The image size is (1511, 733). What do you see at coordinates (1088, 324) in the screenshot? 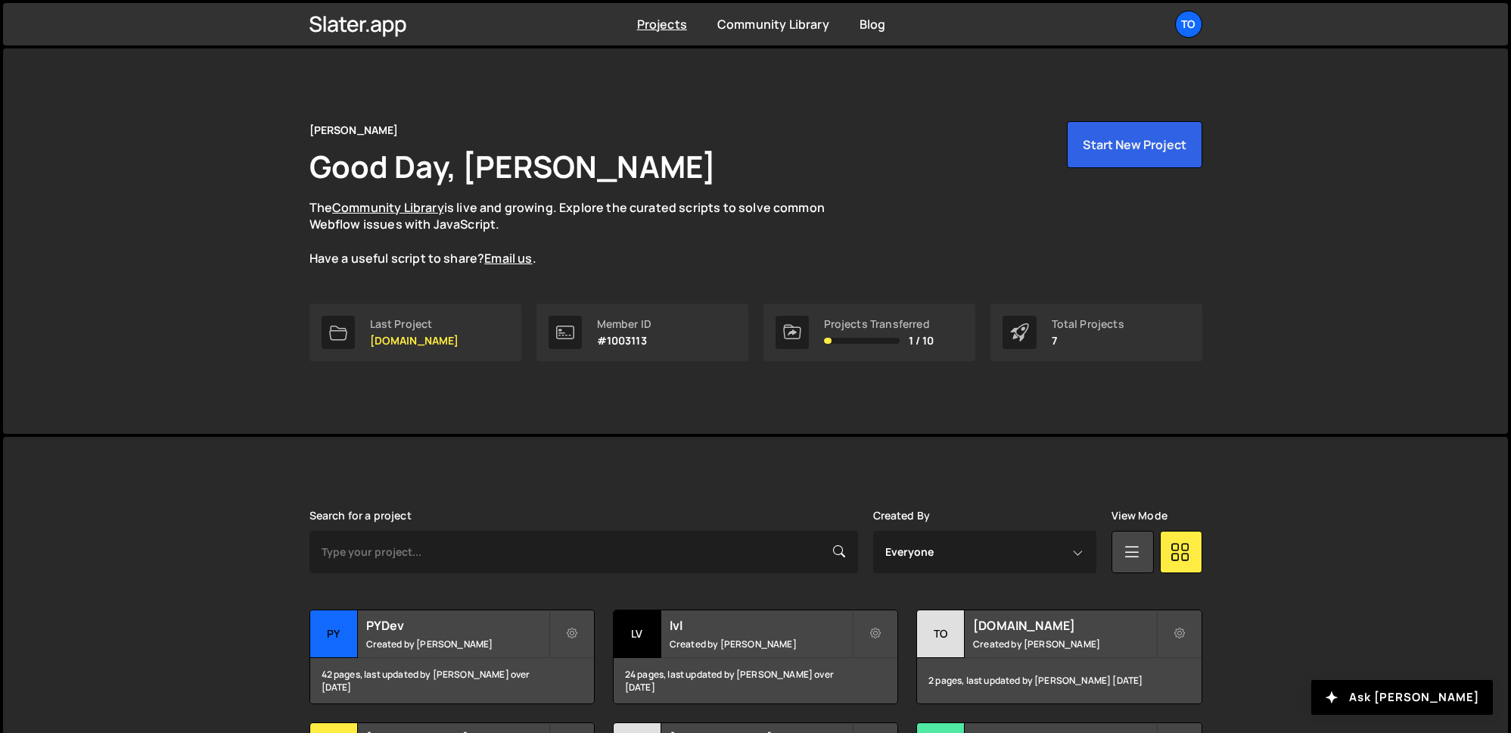
I see `div: Total Projects` at bounding box center [1088, 324].